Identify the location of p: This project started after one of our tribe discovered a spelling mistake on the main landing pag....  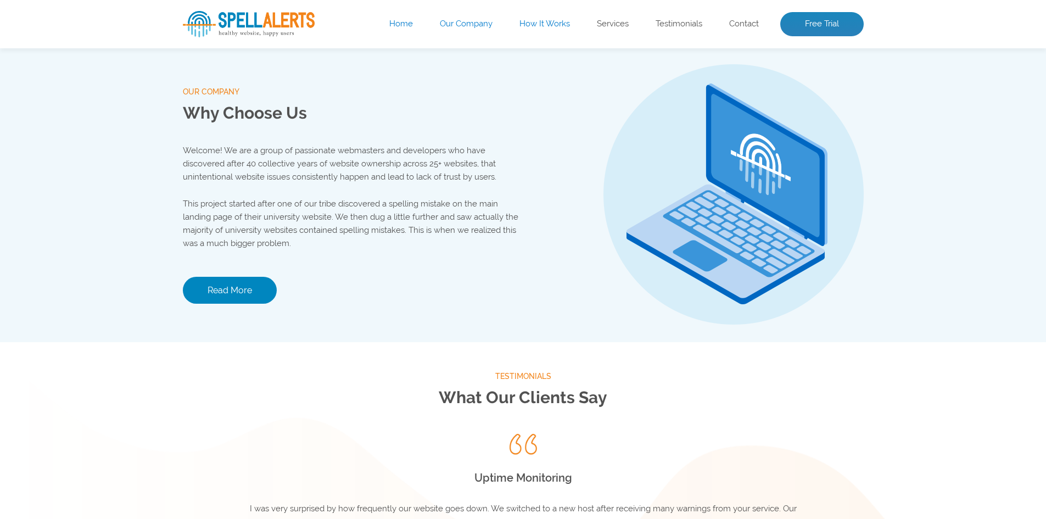
(353, 224).